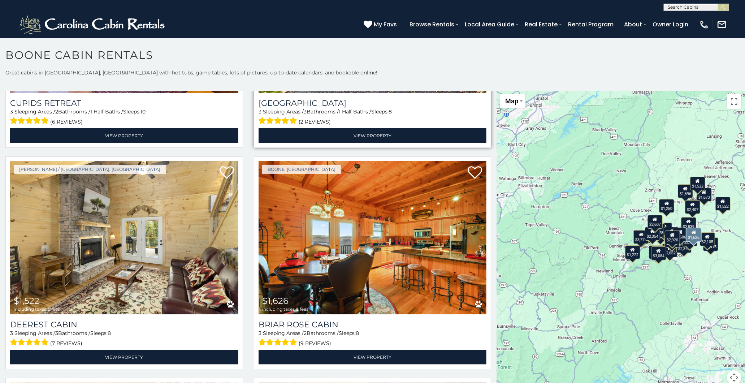 This screenshot has height=383, width=745. Describe the element at coordinates (381, 25) in the screenshot. I see `a: My Favs` at that location.